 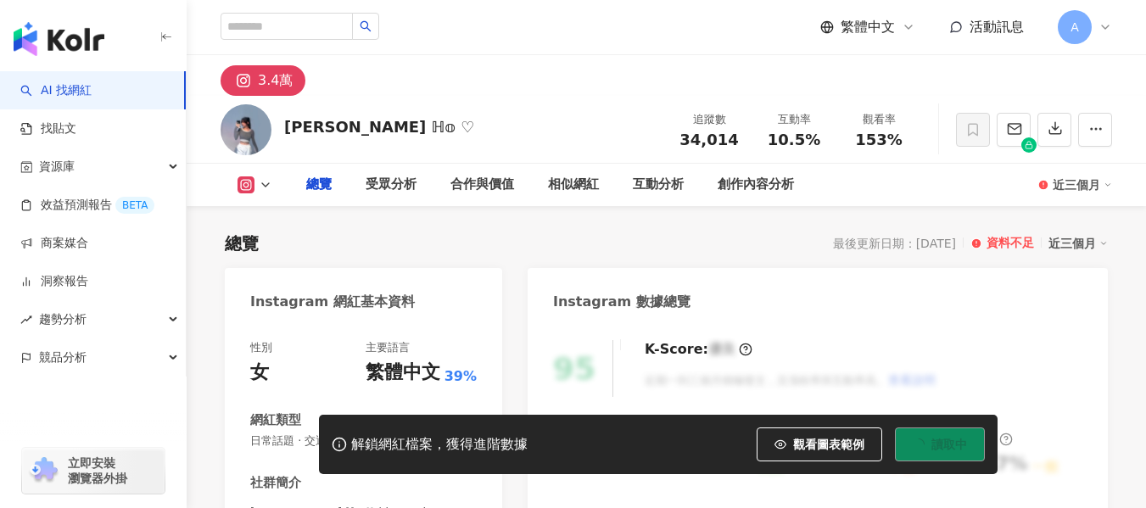 I want to click on a: searchAI 找網紅, so click(x=56, y=91).